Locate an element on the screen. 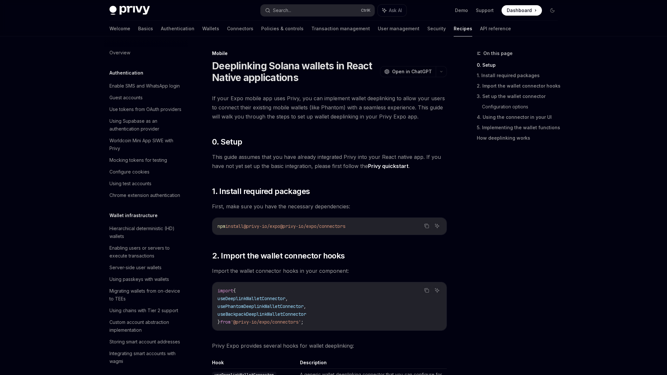 The height and width of the screenshot is (375, 667). a: Storing smart account addresses is located at coordinates (146, 342).